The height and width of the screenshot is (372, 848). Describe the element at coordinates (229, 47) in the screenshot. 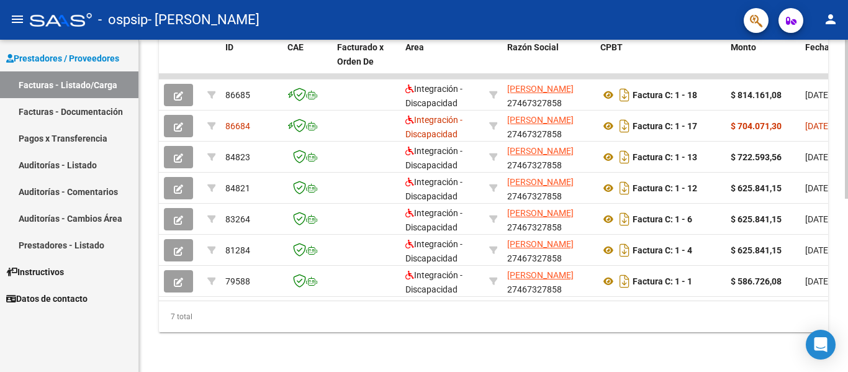

I see `span: ID` at that location.